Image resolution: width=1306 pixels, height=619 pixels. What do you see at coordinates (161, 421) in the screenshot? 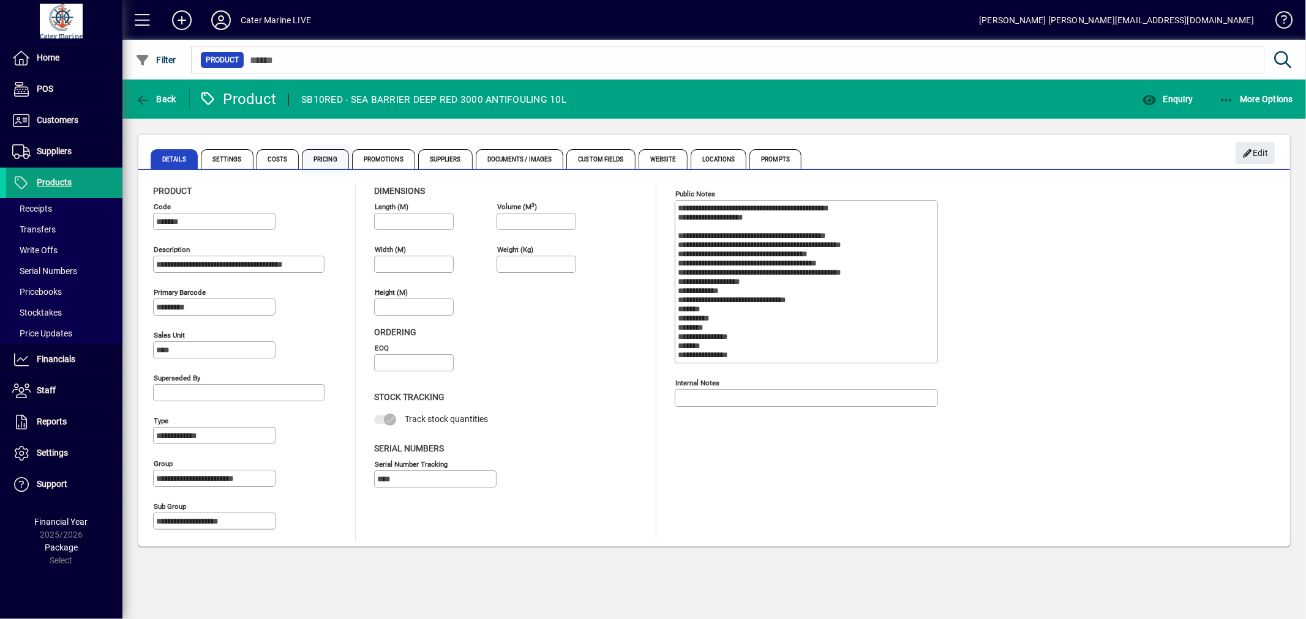
I see `mat-label: Type` at bounding box center [161, 421].